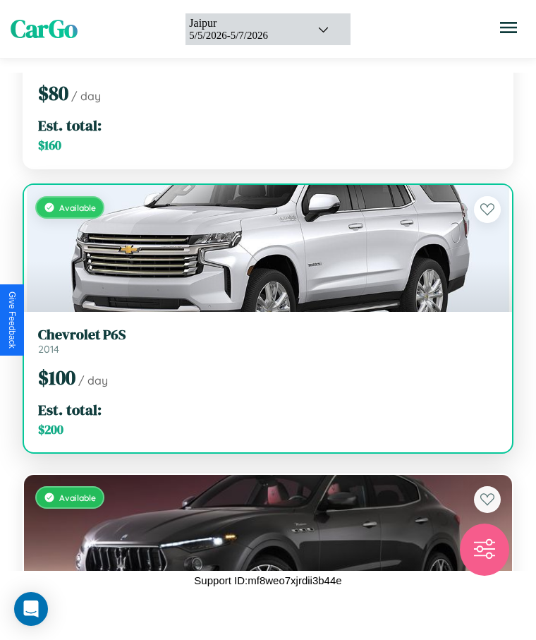  What do you see at coordinates (244, 23) in the screenshot?
I see `div: Jaipur` at bounding box center [244, 23].